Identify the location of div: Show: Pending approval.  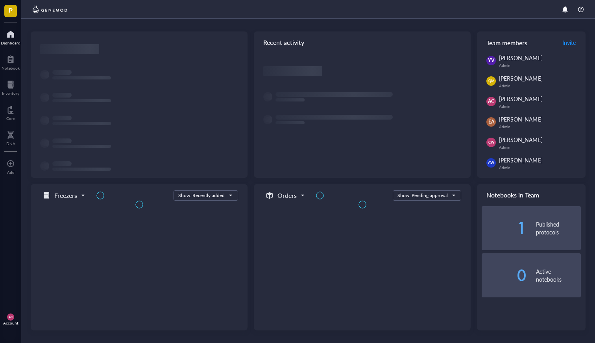
(423, 196).